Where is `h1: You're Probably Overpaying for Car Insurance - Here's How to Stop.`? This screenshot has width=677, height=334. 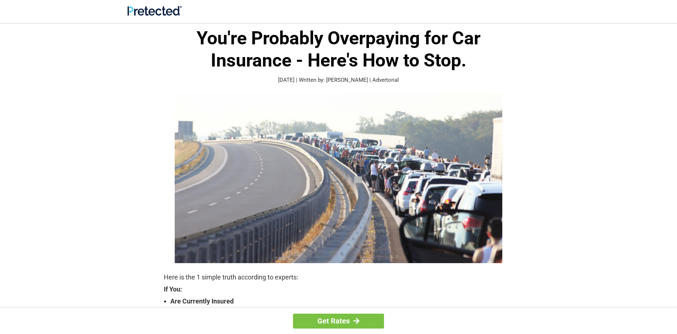 h1: You're Probably Overpaying for Car Insurance - Here's How to Stop. is located at coordinates (338, 49).